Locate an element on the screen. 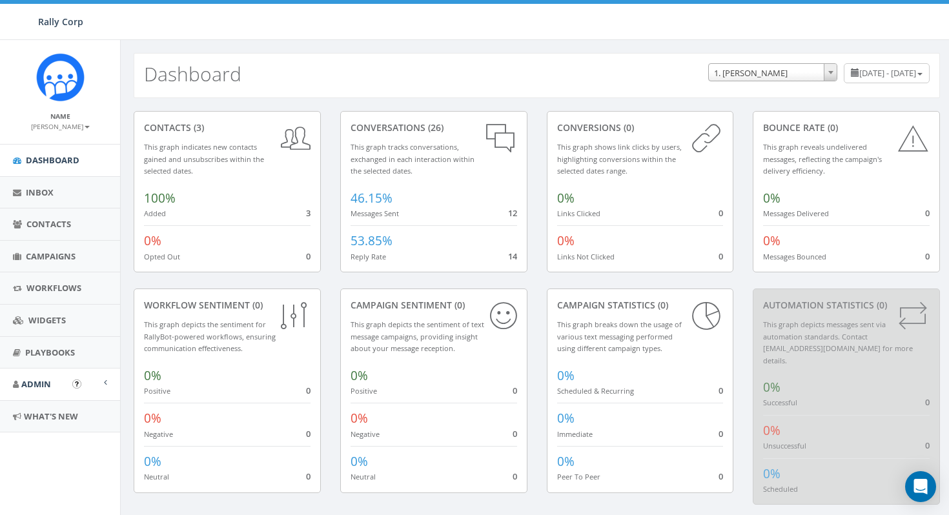  small: Peer To Peer is located at coordinates (579, 477).